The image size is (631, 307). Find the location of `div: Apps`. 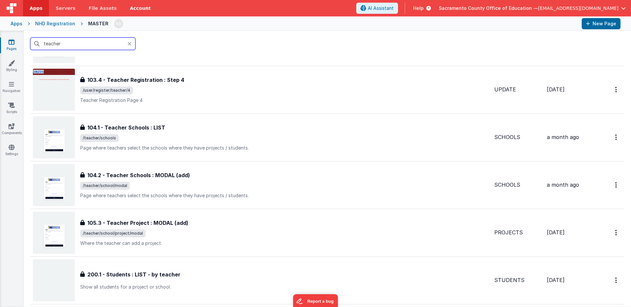

div: Apps is located at coordinates (16, 24).